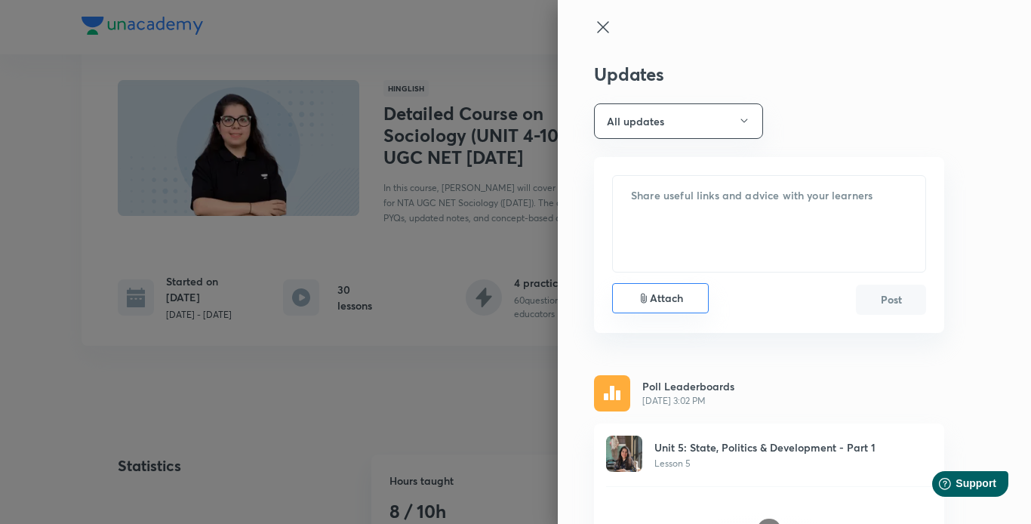 This screenshot has width=1031, height=524. Describe the element at coordinates (891, 300) in the screenshot. I see `button: Post` at that location.